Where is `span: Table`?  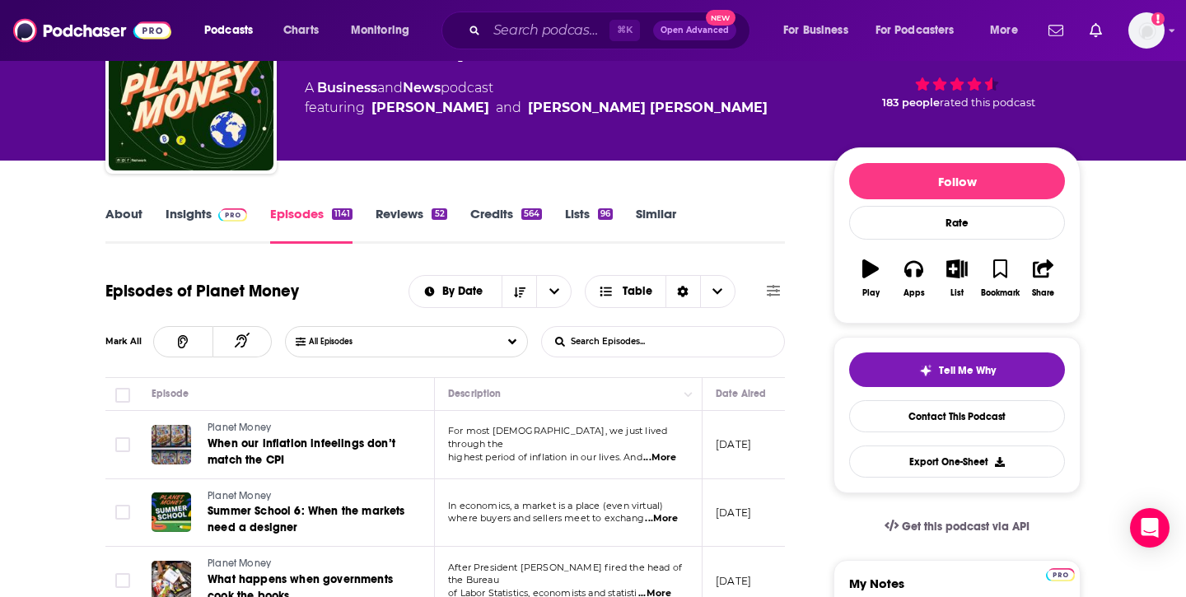
span: Table is located at coordinates (638, 292).